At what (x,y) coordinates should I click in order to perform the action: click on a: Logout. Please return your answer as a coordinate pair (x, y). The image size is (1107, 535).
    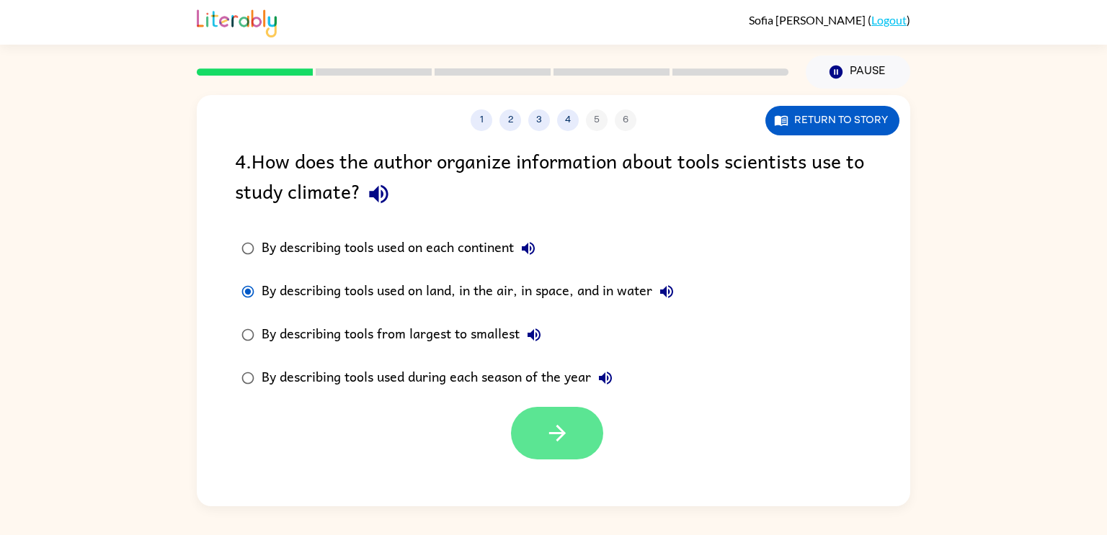
    Looking at the image, I should click on (888, 19).